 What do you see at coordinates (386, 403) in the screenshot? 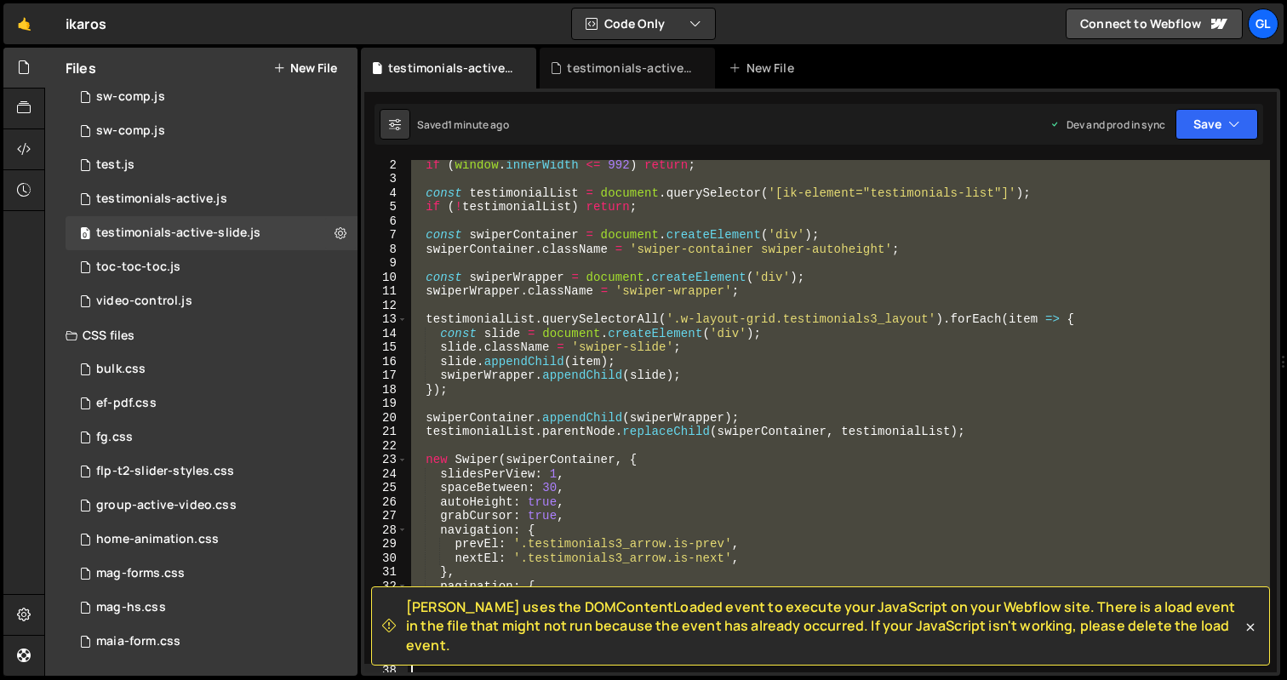
I see `div: 19` at bounding box center [386, 403].